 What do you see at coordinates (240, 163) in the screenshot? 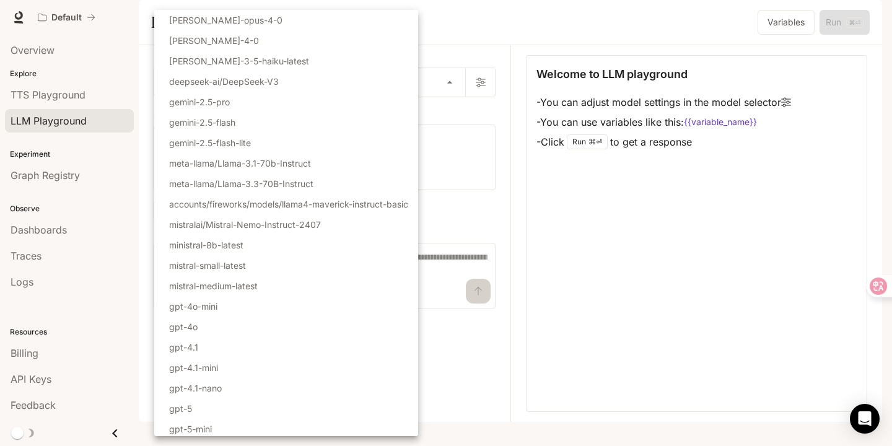
I see `p: meta-llama/Llama-3.1-70b-Instruct` at bounding box center [240, 163].